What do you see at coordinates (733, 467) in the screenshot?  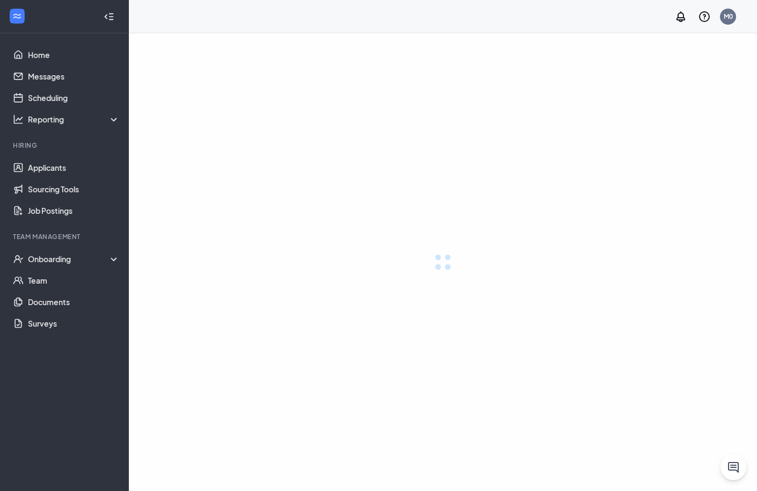 I see `button: ChatActive` at bounding box center [733, 467].